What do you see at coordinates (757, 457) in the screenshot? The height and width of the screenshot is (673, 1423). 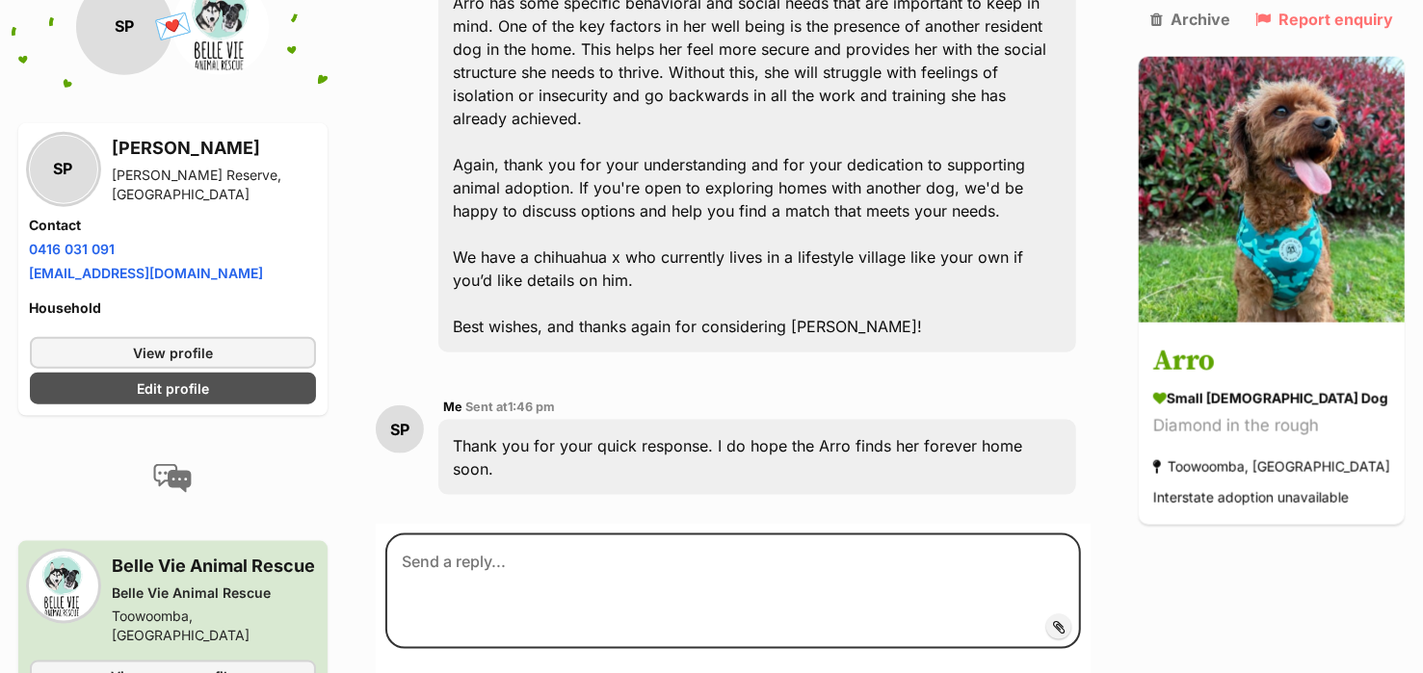 I see `div: Thank you for your quick response. I do hope the Arro finds her forever home soon.` at bounding box center [757, 457].